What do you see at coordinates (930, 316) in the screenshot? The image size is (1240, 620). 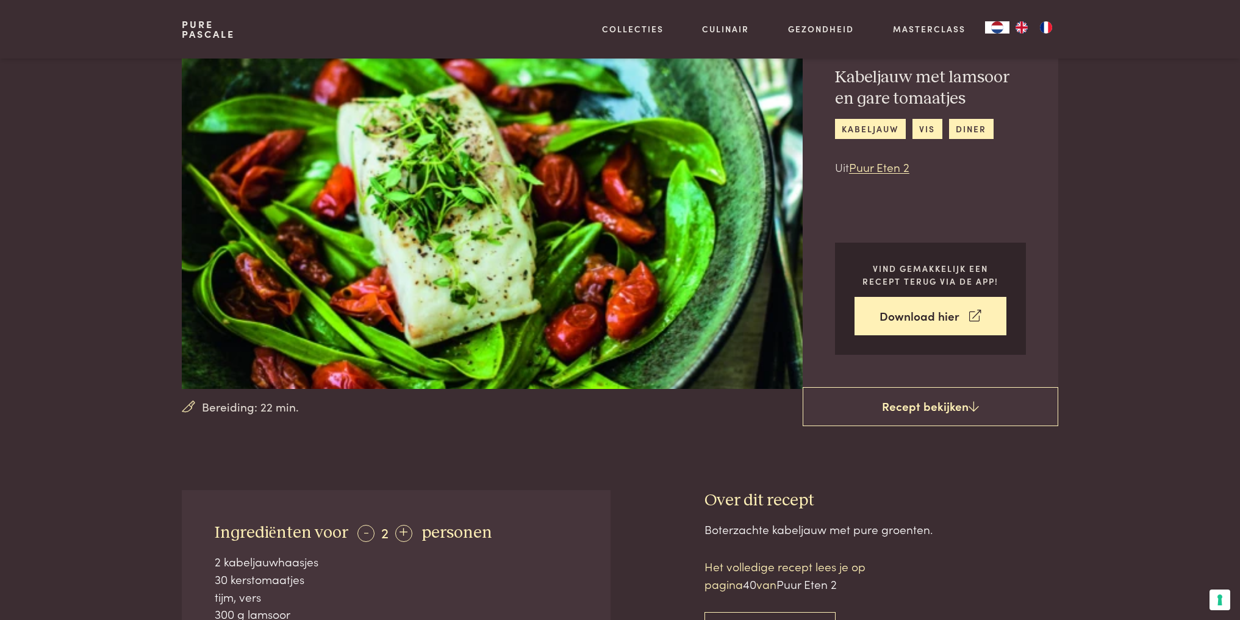 I see `a: Download hier` at bounding box center [930, 316].